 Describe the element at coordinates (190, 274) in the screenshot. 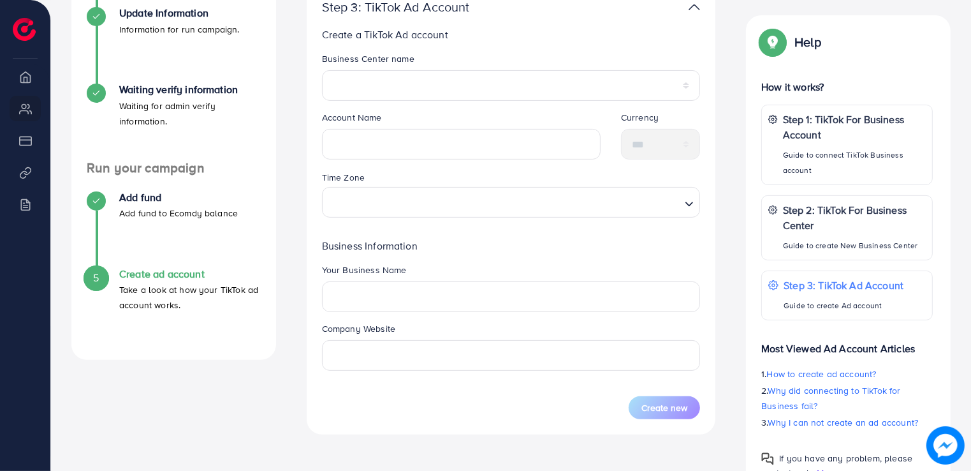

I see `h4: Create ad account` at that location.